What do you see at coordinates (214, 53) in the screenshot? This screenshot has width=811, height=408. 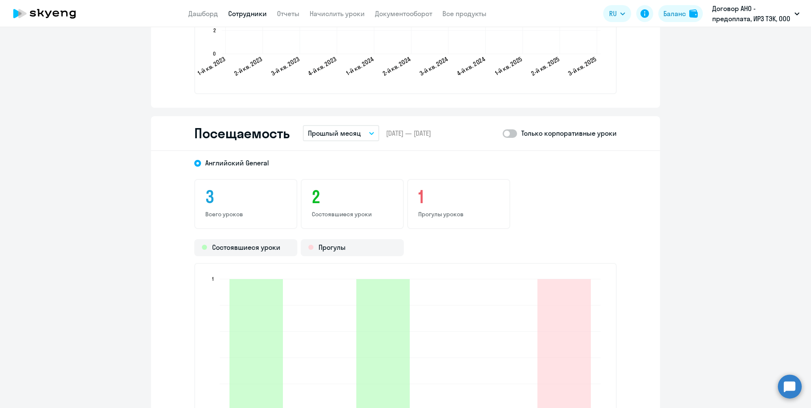 I see `text: 0` at bounding box center [214, 53].